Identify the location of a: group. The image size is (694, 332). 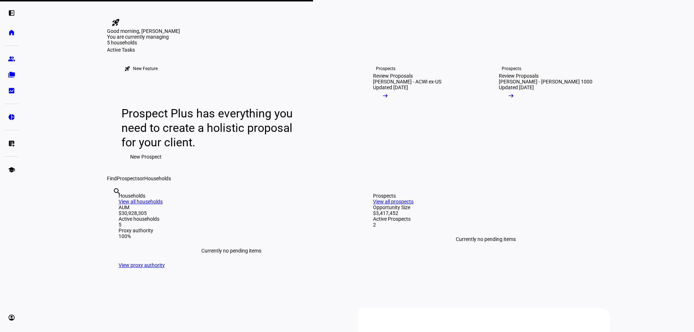
(12, 59).